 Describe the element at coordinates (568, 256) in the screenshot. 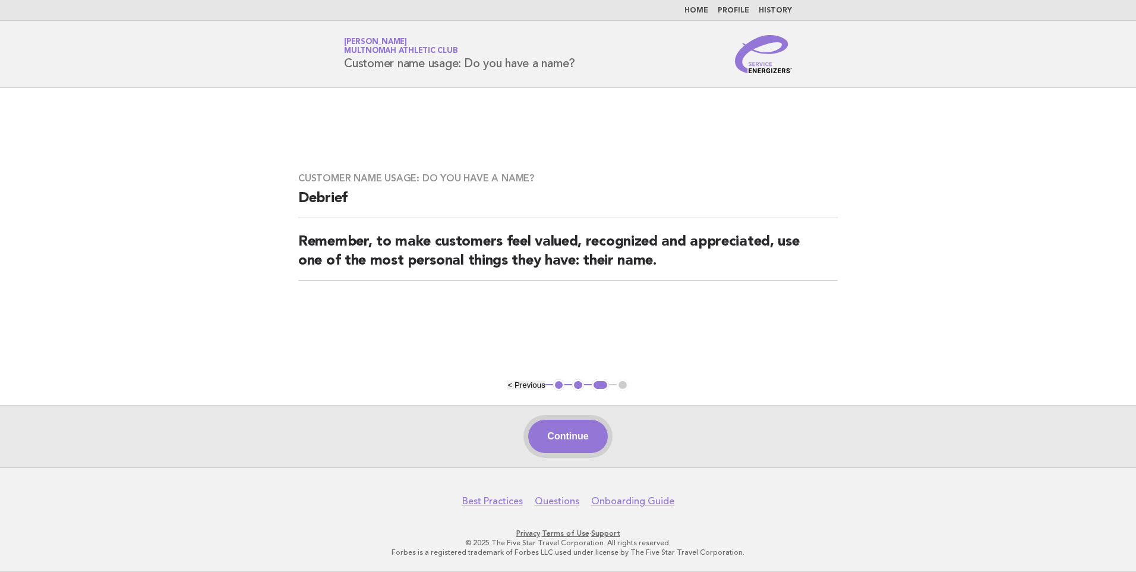

I see `h2: Remember, to make customers feel valued, recognized and appreciated, use one of the most personal...` at that location.